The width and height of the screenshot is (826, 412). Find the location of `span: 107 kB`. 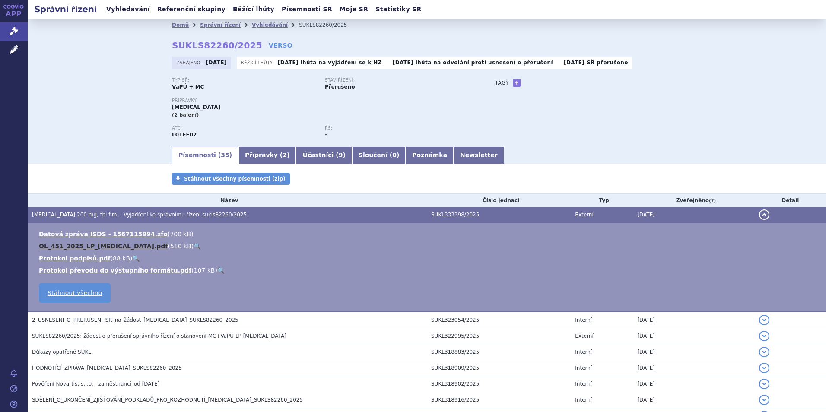

span: 107 kB is located at coordinates (204, 270).